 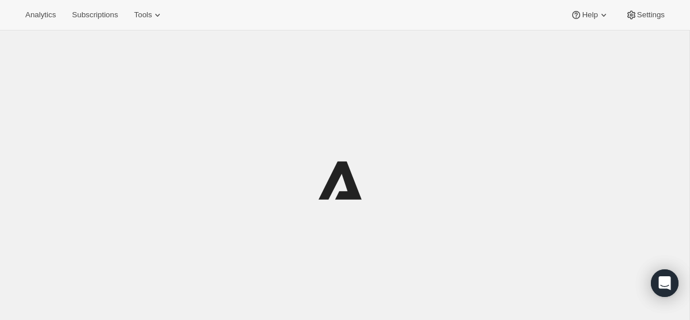 I want to click on button: Analytics, so click(x=40, y=15).